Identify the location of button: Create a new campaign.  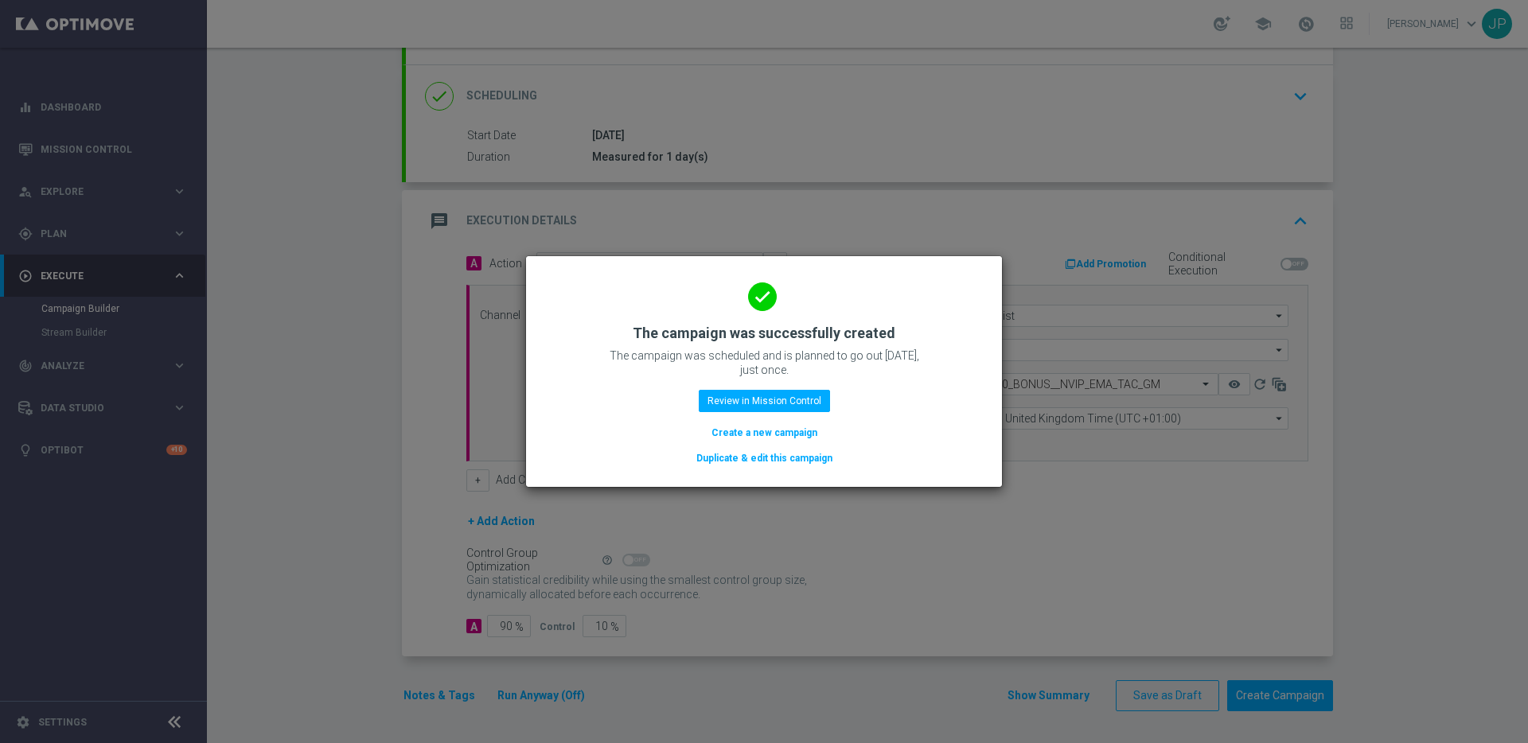
(764, 433).